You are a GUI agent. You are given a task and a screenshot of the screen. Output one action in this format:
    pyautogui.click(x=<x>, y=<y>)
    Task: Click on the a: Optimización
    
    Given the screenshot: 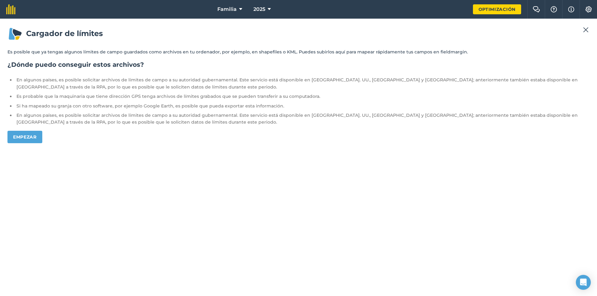 What is the action you would take?
    pyautogui.click(x=497, y=9)
    